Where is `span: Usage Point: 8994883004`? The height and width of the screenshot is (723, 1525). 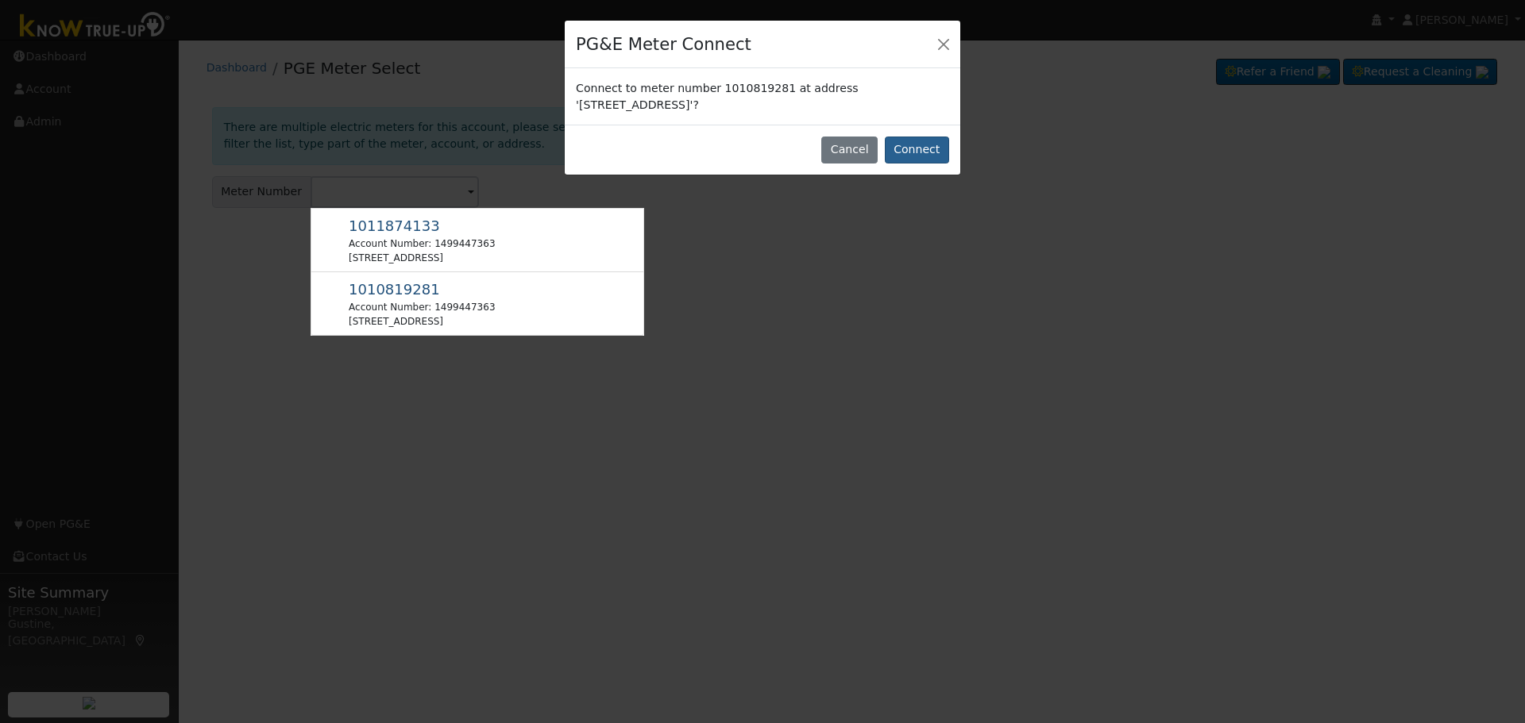
span: Usage Point: 8994883004 is located at coordinates (394, 291).